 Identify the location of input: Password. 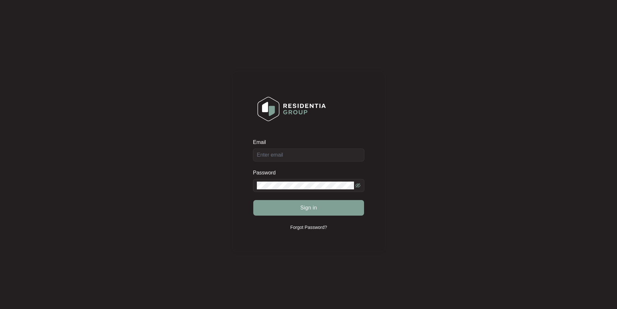
(305, 185).